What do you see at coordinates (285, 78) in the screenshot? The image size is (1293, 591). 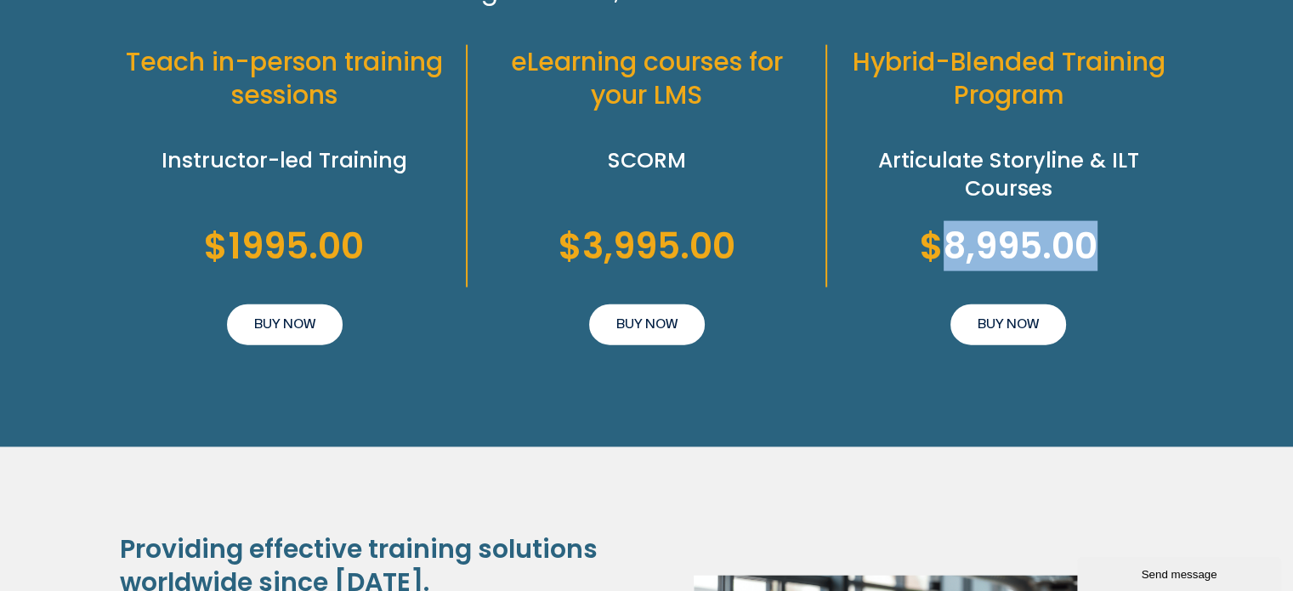 I see `h2: Teach in-person training sessions` at bounding box center [285, 78].